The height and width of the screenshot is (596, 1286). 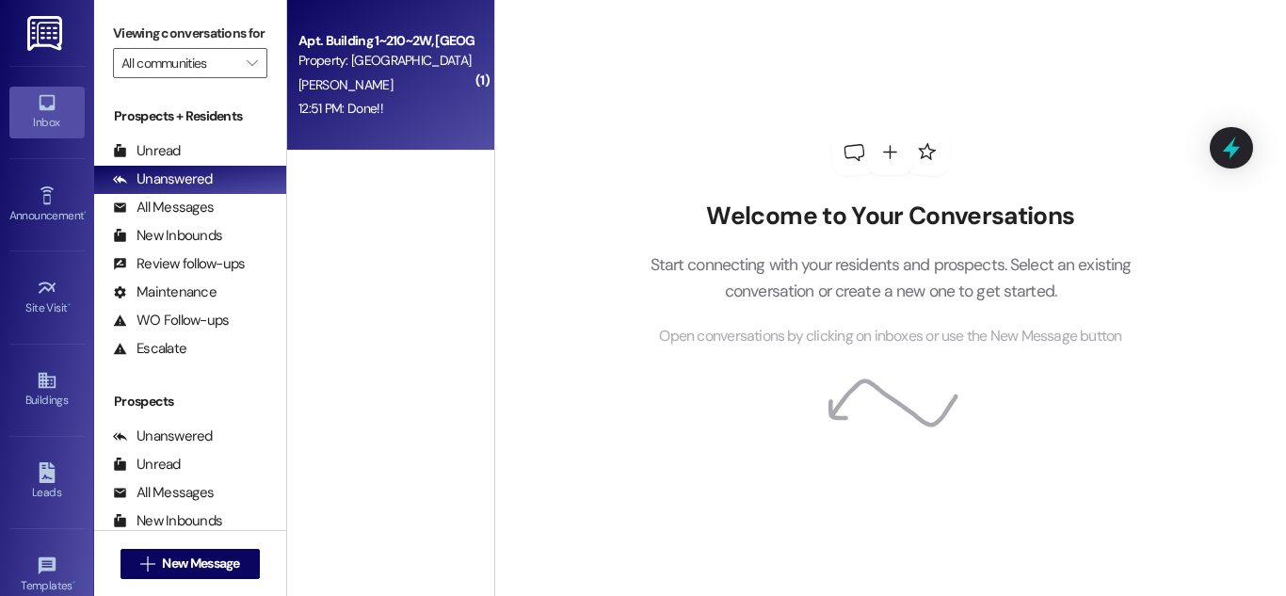 What do you see at coordinates (170, 320) in the screenshot?
I see `div: WO Follow-ups` at bounding box center [170, 320].